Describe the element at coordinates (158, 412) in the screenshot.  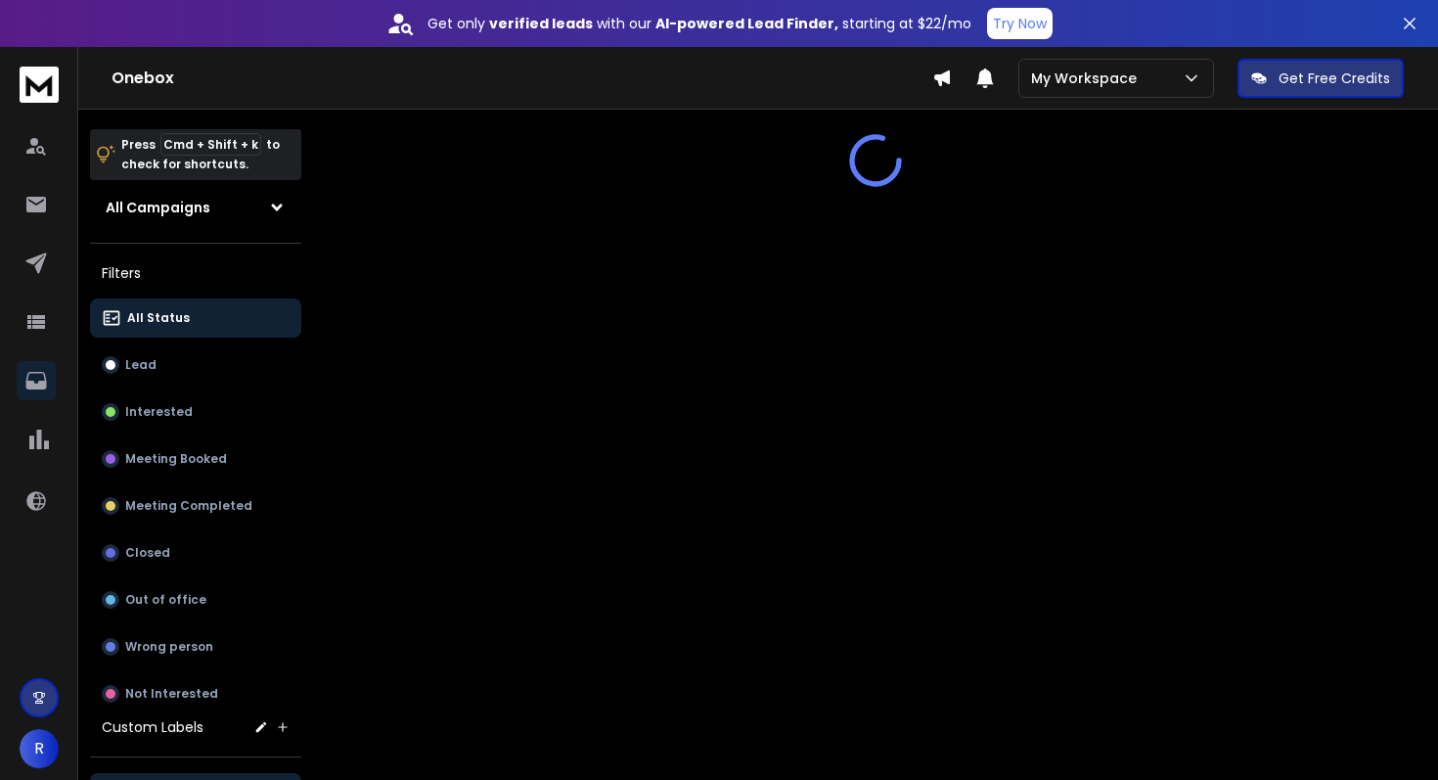
I see `p: Interested` at that location.